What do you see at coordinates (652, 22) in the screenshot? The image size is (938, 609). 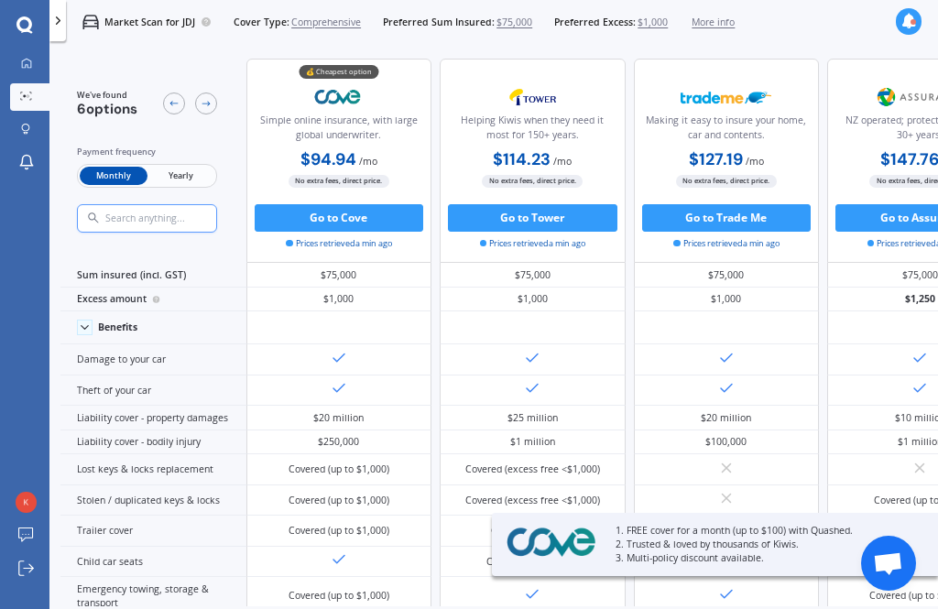 I see `span: $1,000` at bounding box center [652, 22].